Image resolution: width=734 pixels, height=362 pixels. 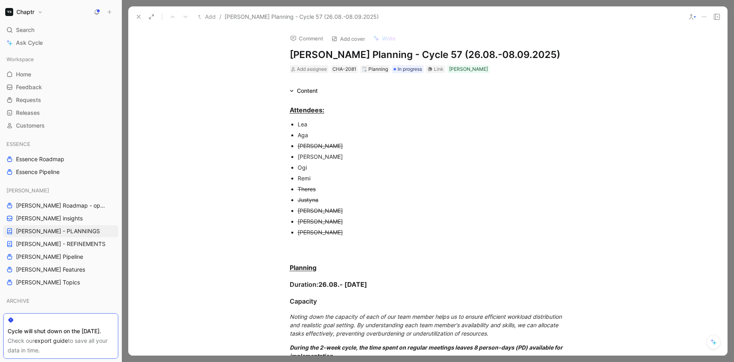 I want to click on u: Planning, so click(x=303, y=267).